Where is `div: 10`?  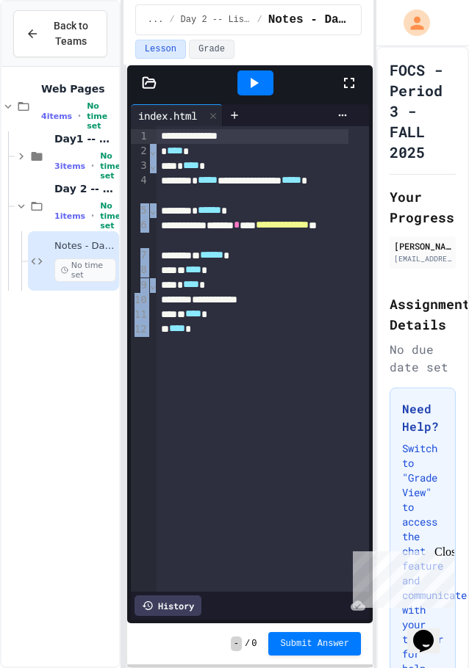
div: 10 is located at coordinates (140, 300).